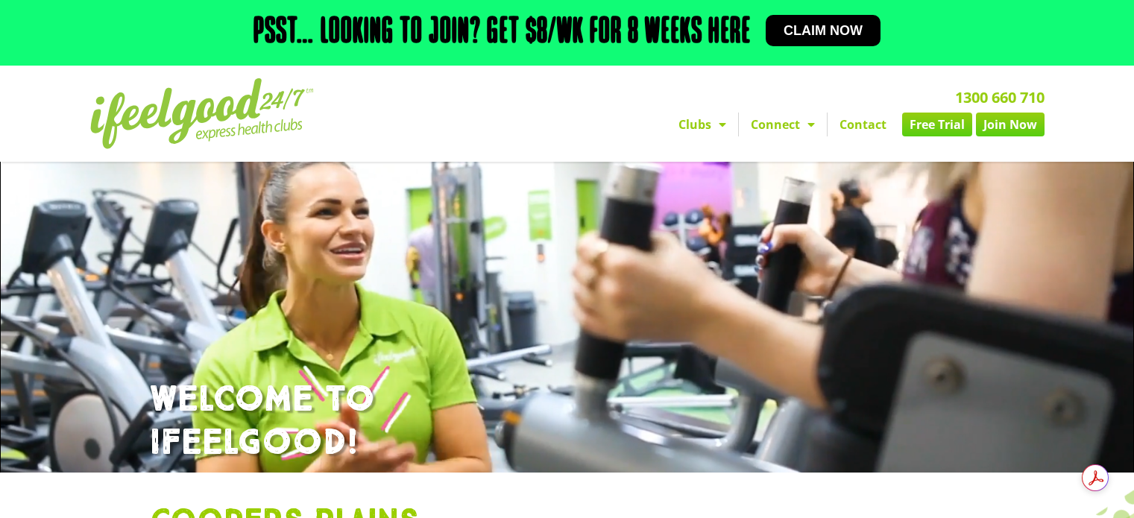  What do you see at coordinates (502, 33) in the screenshot?
I see `h2: Psst… Looking to join? Get $8/wk for 8 weeks here` at bounding box center [502, 33].